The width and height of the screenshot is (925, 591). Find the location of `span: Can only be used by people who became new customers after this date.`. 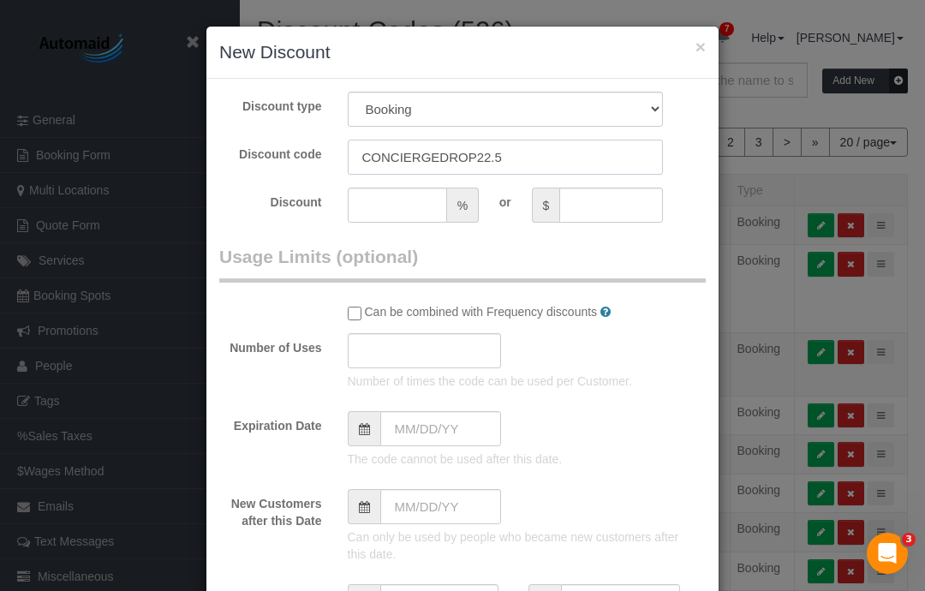

span: Can only be used by people who became new customers after this date. is located at coordinates (514, 545).